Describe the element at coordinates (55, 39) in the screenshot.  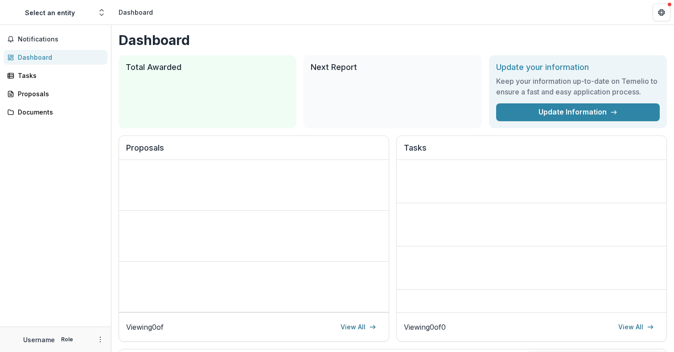
I see `button: Notifications` at that location.